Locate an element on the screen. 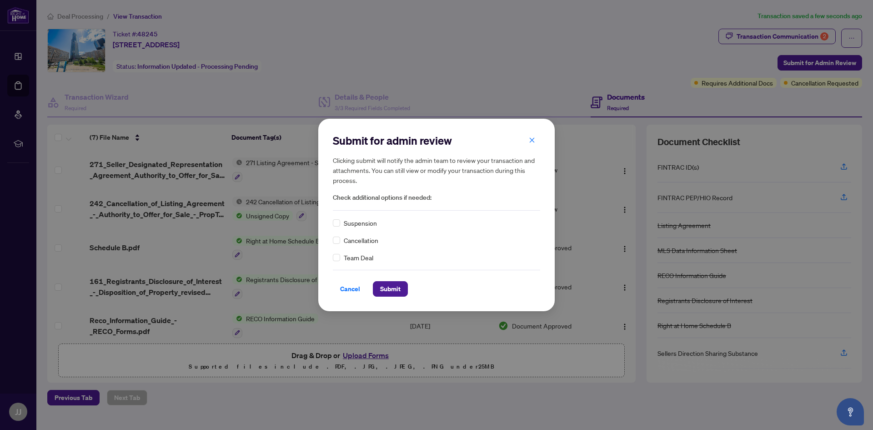 The image size is (873, 430). span: close is located at coordinates (532, 140).